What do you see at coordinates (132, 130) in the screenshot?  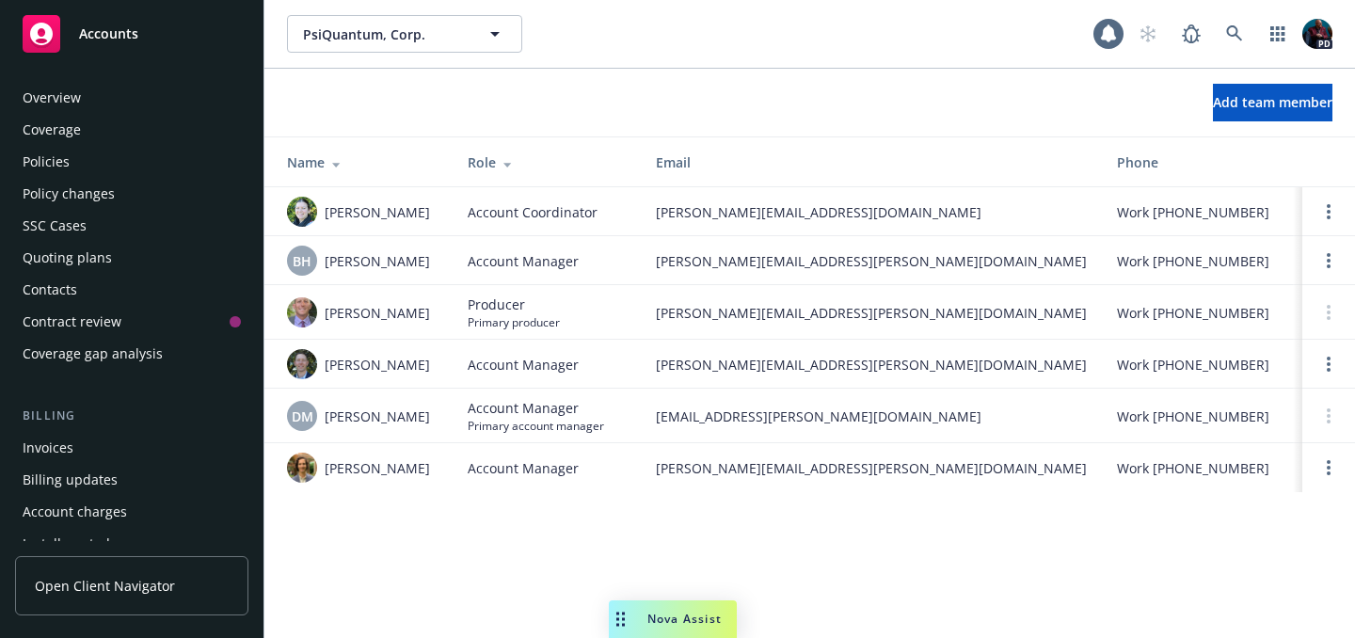 I see `a: Coverage` at bounding box center [132, 130].